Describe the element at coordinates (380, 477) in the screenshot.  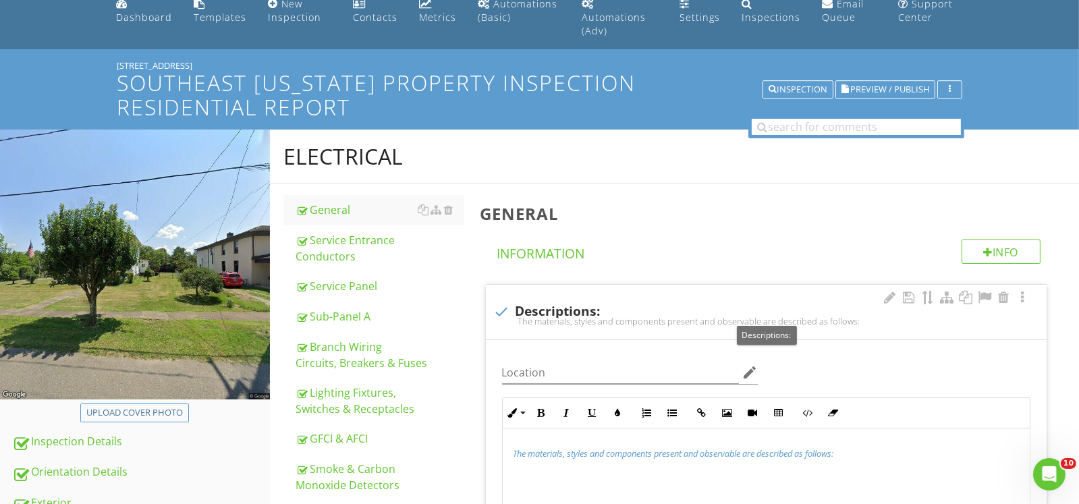
I see `div: Smoke & Carbon Monoxide Detectors` at that location.